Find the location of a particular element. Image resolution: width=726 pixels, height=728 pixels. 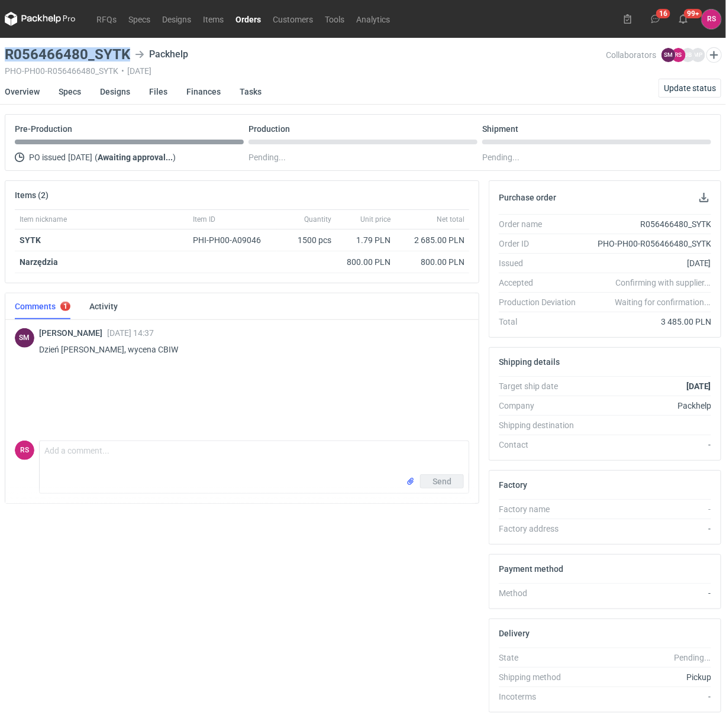

div: PO issued is located at coordinates (129, 157).